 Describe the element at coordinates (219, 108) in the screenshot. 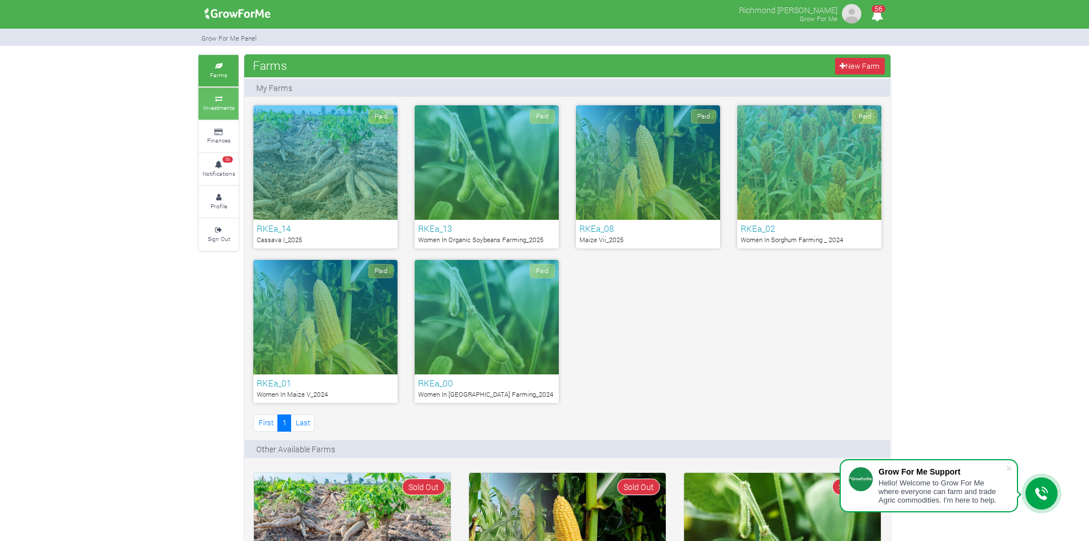

I see `small: Investments` at that location.